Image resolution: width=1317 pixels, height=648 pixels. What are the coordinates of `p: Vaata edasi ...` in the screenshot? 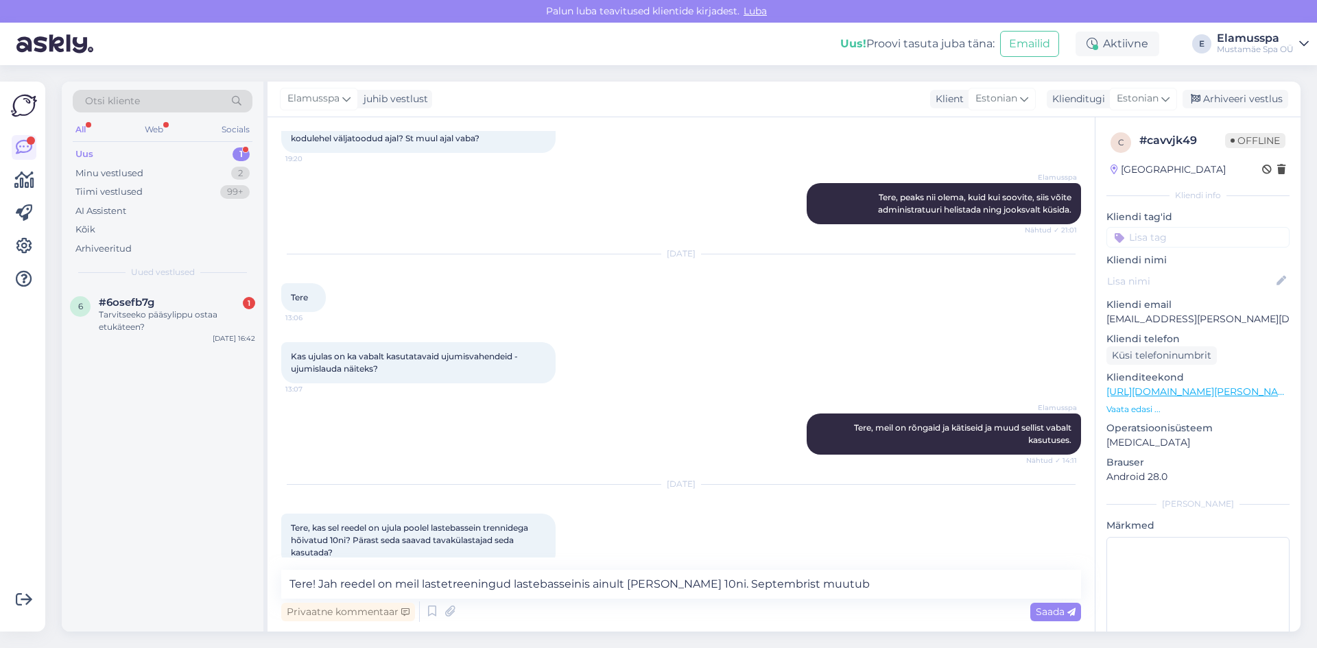 It's located at (1198, 410).